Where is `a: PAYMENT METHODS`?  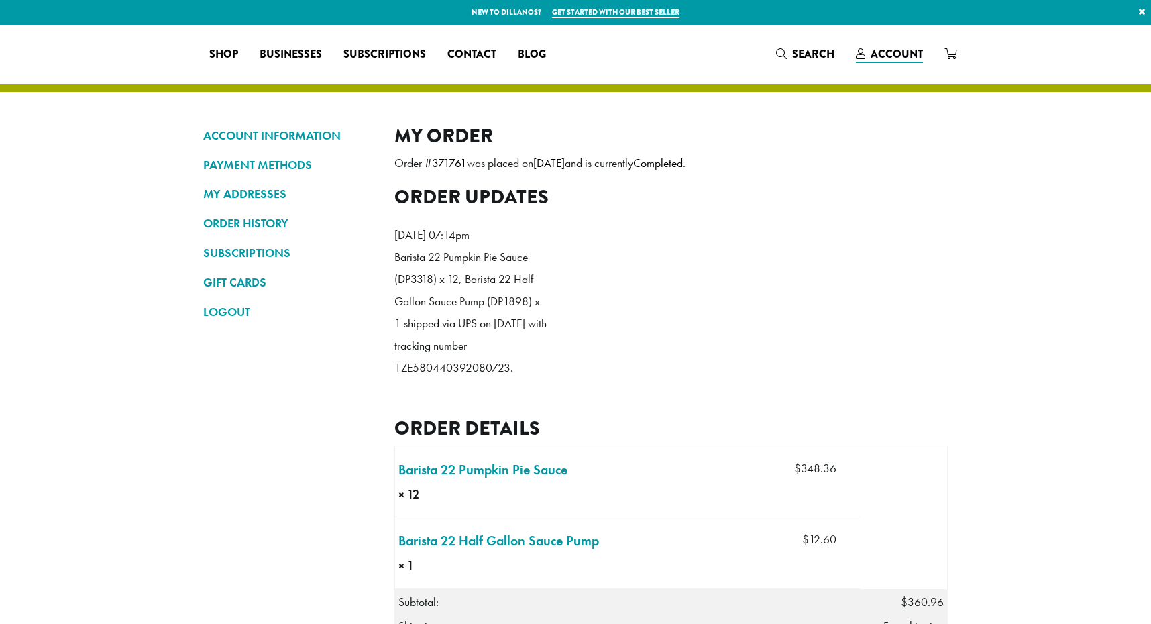 a: PAYMENT METHODS is located at coordinates (288, 165).